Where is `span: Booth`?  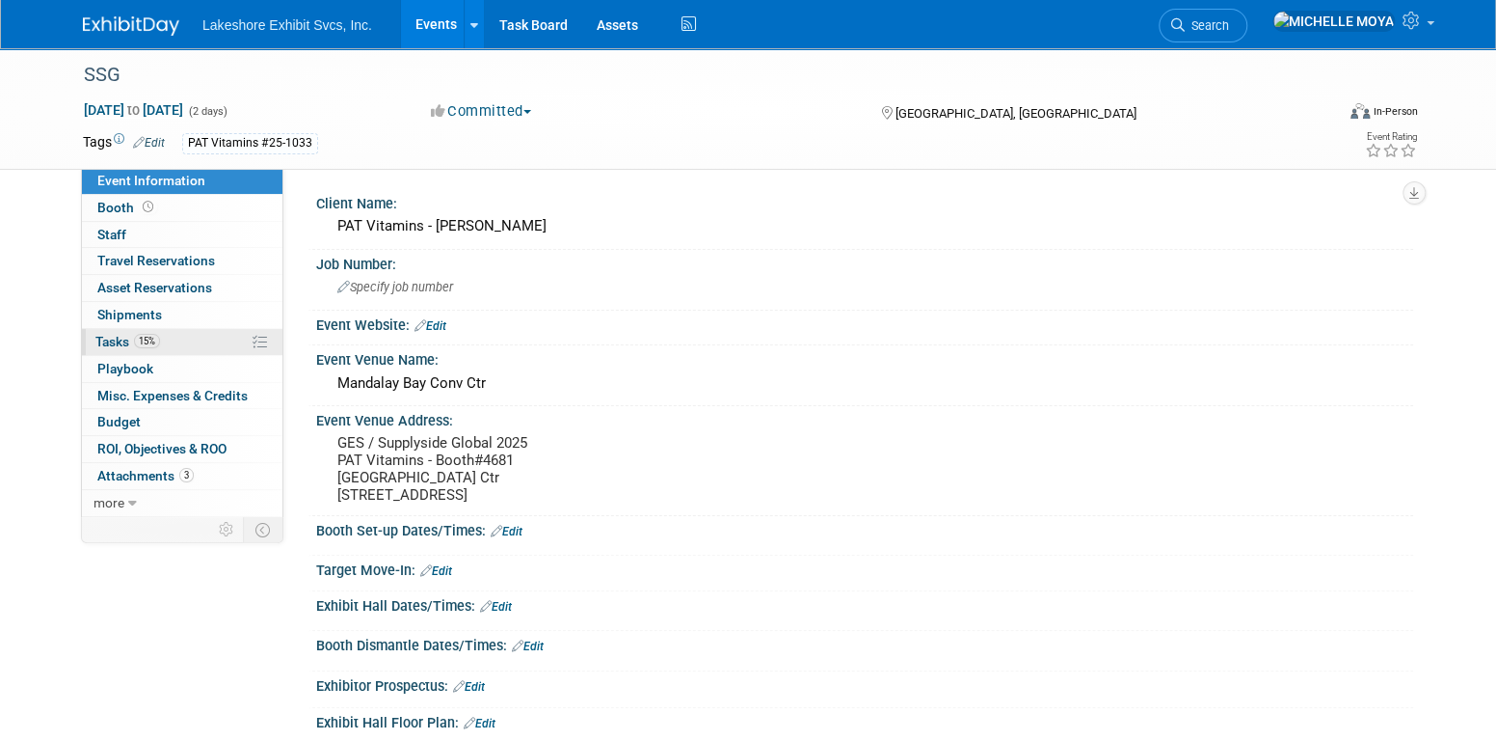
span: Booth is located at coordinates (127, 207).